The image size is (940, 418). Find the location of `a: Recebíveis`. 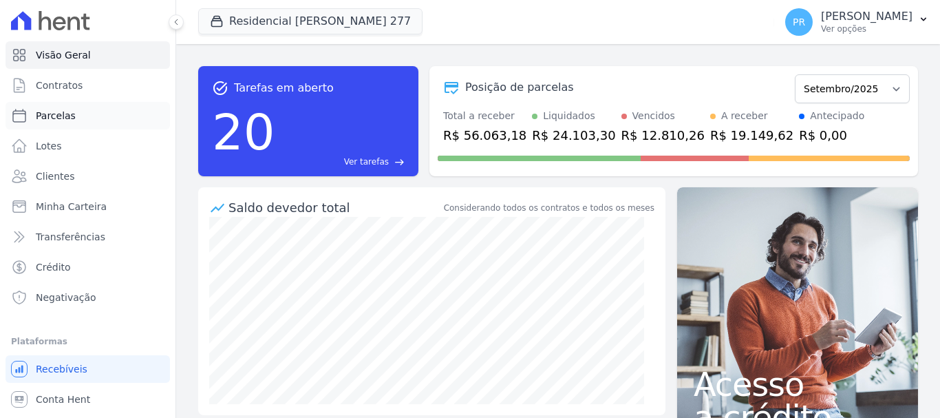

a: Recebíveis is located at coordinates (87, 369).